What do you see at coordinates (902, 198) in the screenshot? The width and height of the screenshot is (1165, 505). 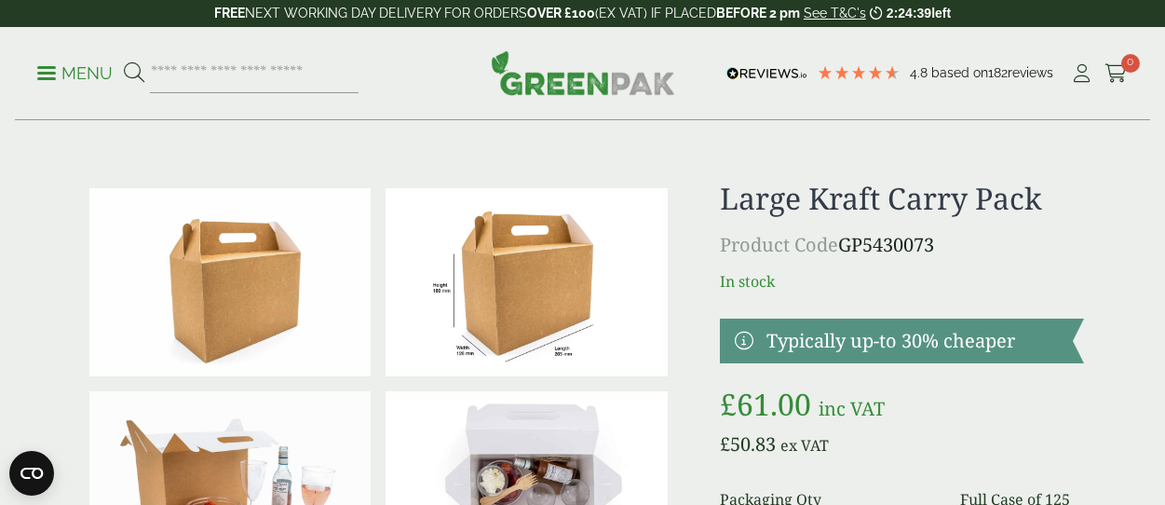 I see `h1: Large Kraft Carry Pack` at bounding box center [902, 198].